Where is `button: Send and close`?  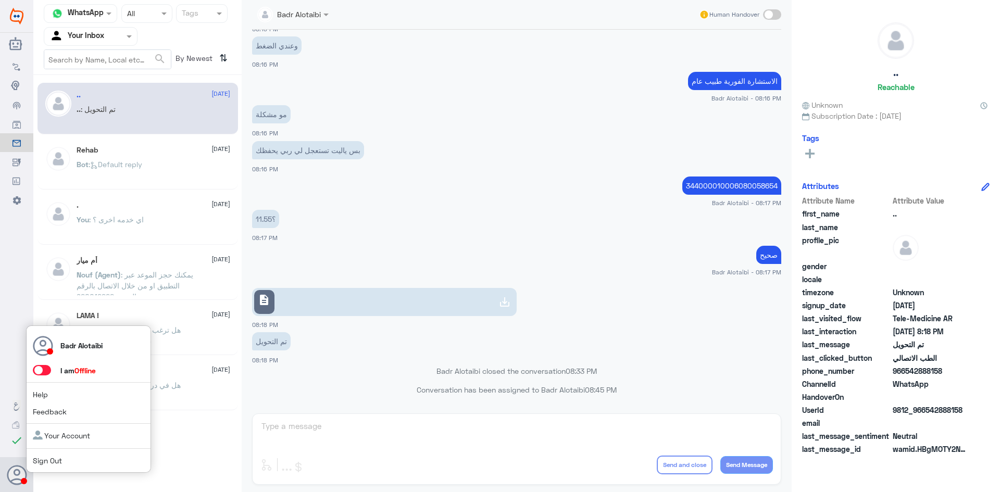 button: Send and close is located at coordinates (684, 465).